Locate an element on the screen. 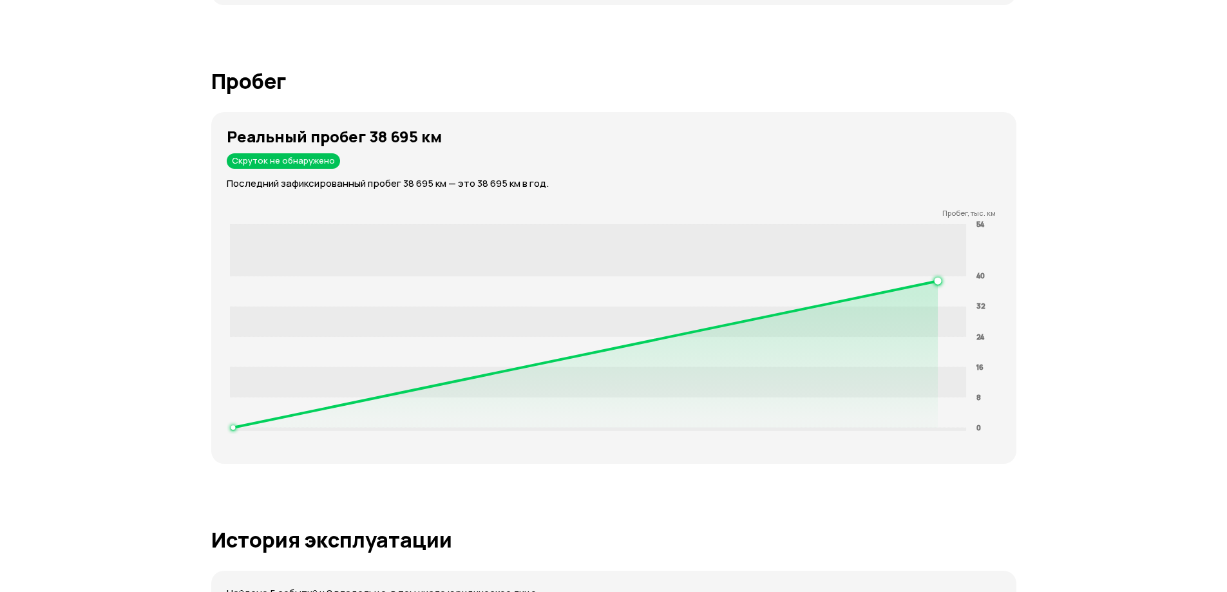 The height and width of the screenshot is (592, 1227). tspan: 8 is located at coordinates (979, 397).